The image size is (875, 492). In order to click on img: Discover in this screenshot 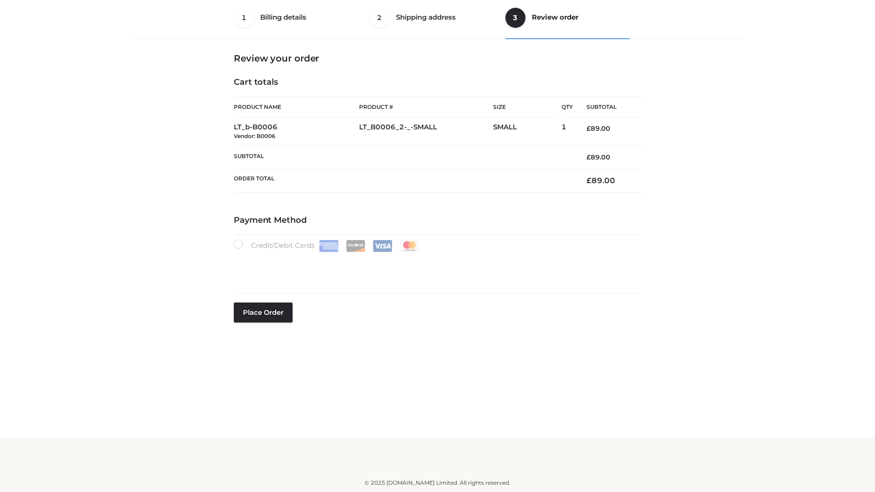, I will do `click(356, 246)`.